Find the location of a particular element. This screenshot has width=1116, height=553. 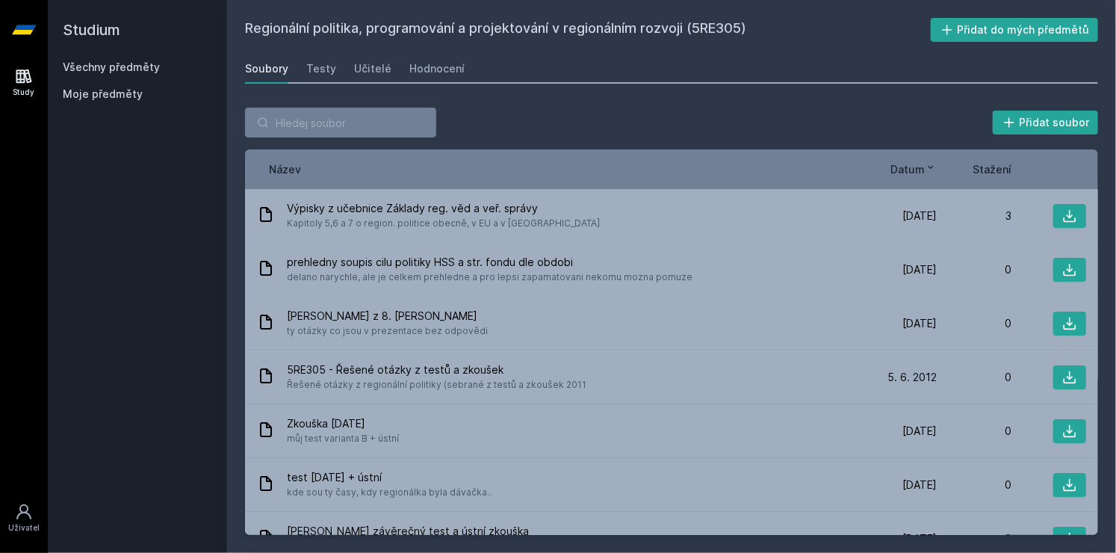

span: můj test varianta B + ústní is located at coordinates (343, 439).